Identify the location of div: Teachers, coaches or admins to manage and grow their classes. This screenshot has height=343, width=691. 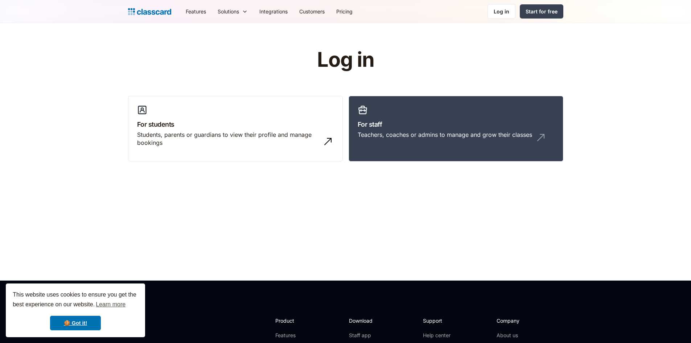
(445, 135).